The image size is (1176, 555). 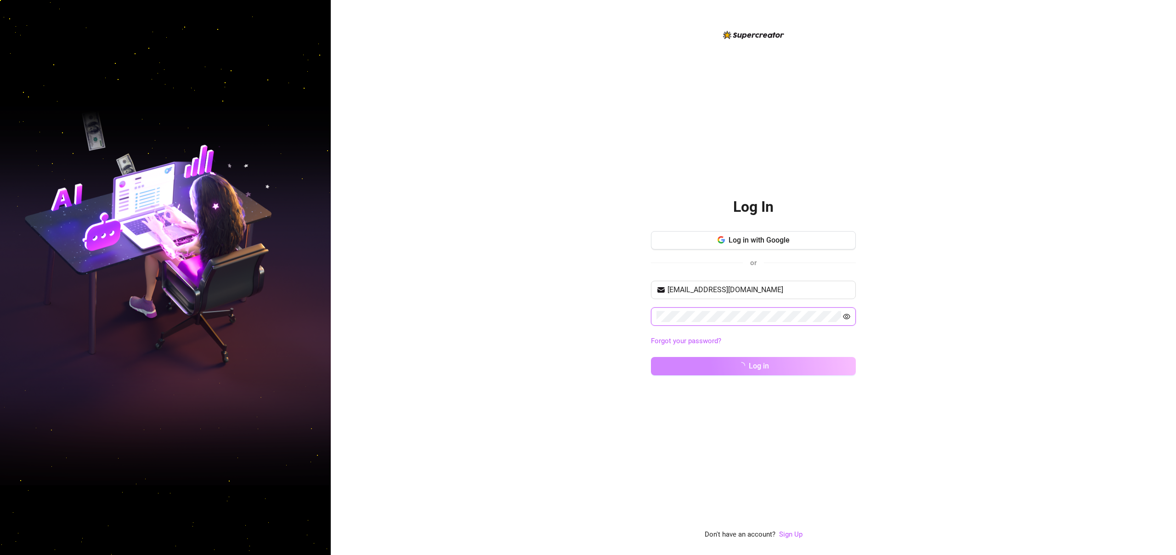 What do you see at coordinates (754, 207) in the screenshot?
I see `h2: Log In` at bounding box center [754, 207].